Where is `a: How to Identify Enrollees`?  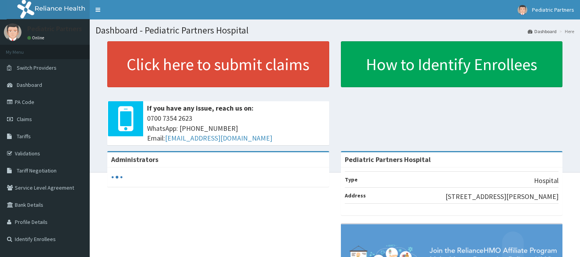 a: How to Identify Enrollees is located at coordinates (451, 64).